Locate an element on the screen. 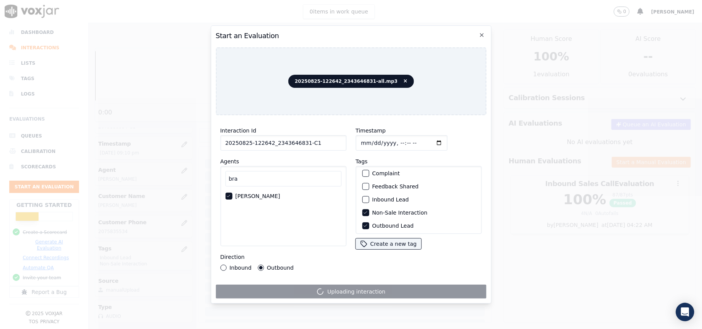  label: Tags is located at coordinates (361, 161).